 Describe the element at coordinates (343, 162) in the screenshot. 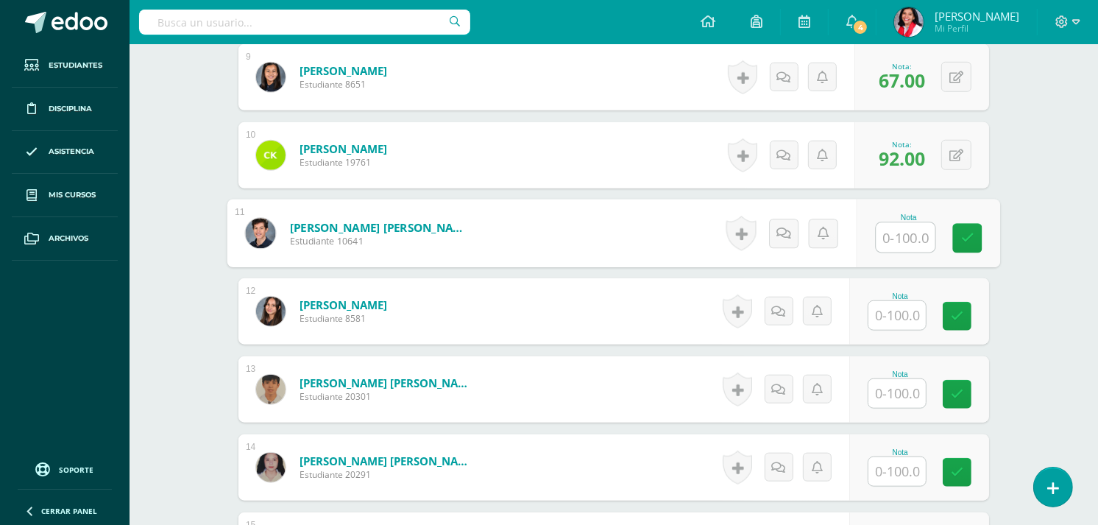

I see `span: Estudiante 19761` at that location.